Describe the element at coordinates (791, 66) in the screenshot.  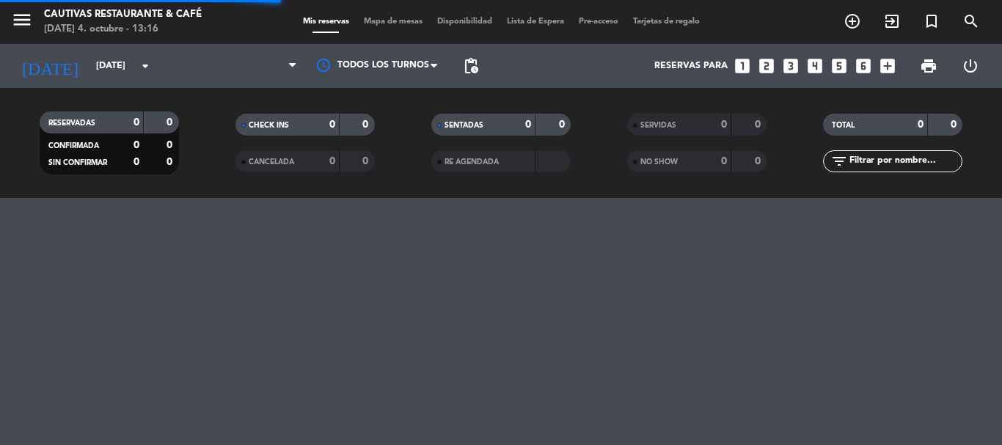
I see `i: looks_3` at that location.